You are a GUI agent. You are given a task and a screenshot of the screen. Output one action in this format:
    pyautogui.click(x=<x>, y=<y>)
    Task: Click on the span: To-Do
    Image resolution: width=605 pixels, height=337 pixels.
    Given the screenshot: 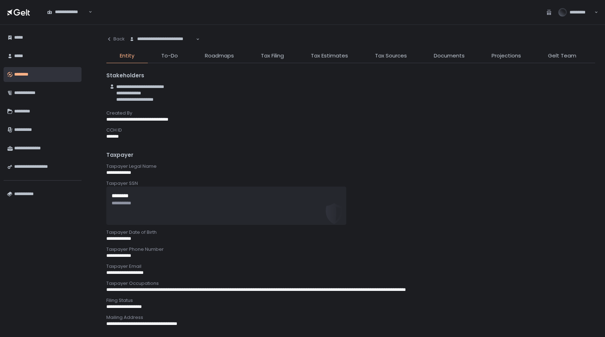 What is the action you would take?
    pyautogui.click(x=169, y=56)
    